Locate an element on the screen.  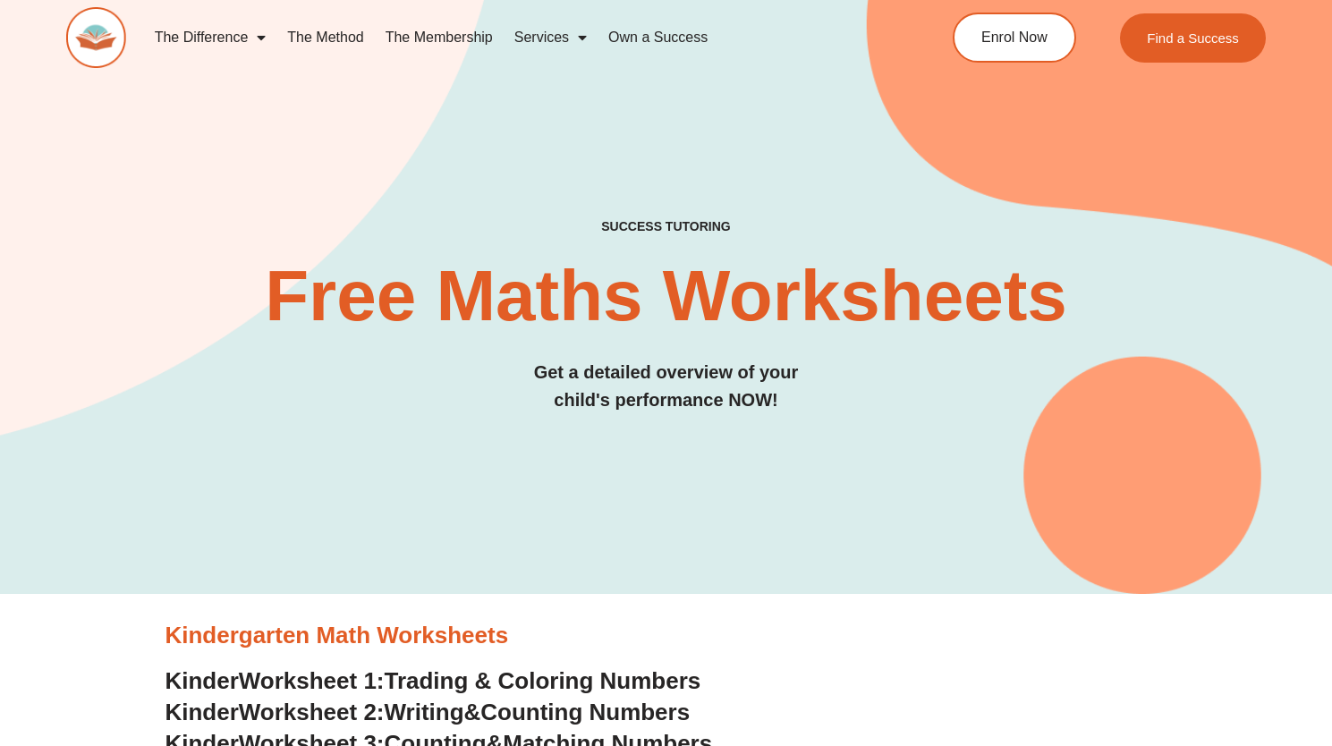
h3: Kindergarten Math Worksheets is located at coordinates (666, 636).